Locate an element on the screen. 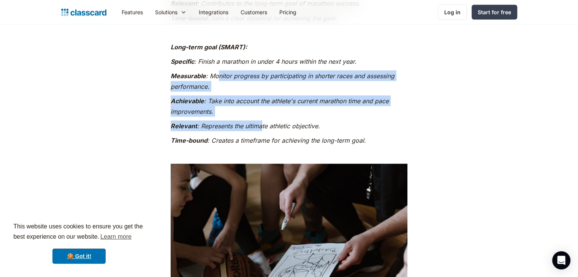  a: Pricing is located at coordinates (288, 12).